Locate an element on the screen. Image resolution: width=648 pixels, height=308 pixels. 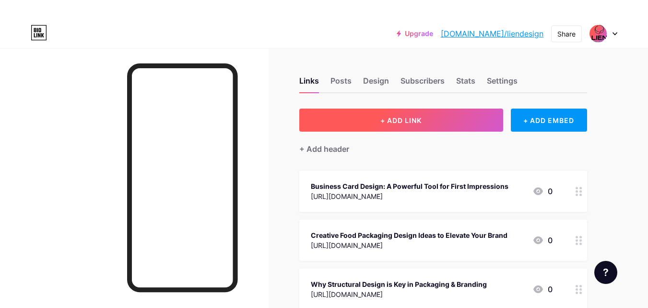
div: Subscribers is located at coordinates (423, 83).